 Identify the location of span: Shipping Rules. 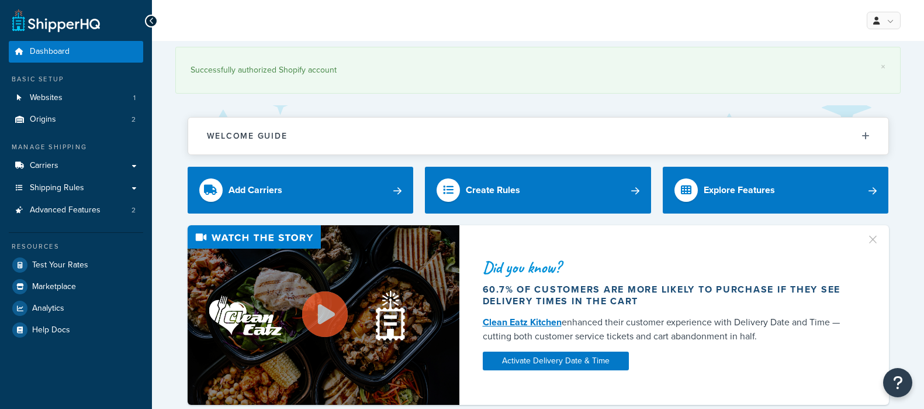
(57, 188).